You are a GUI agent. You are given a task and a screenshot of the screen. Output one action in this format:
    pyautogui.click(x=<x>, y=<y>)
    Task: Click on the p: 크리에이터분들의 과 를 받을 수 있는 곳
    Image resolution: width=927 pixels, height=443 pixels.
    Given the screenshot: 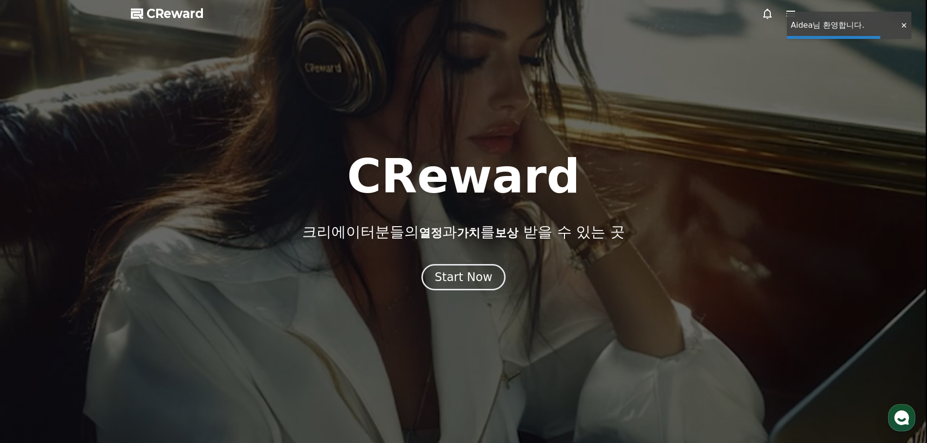 What is the action you would take?
    pyautogui.click(x=463, y=232)
    